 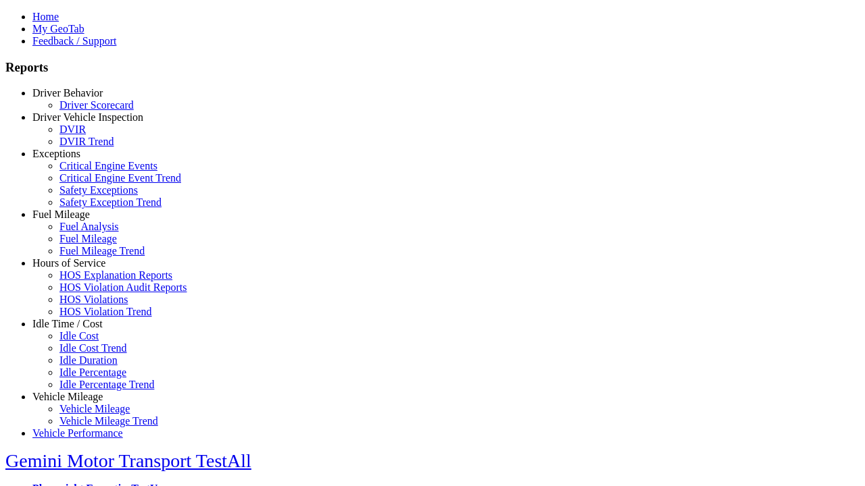 What do you see at coordinates (79, 336) in the screenshot?
I see `a: Idle Cost` at bounding box center [79, 336].